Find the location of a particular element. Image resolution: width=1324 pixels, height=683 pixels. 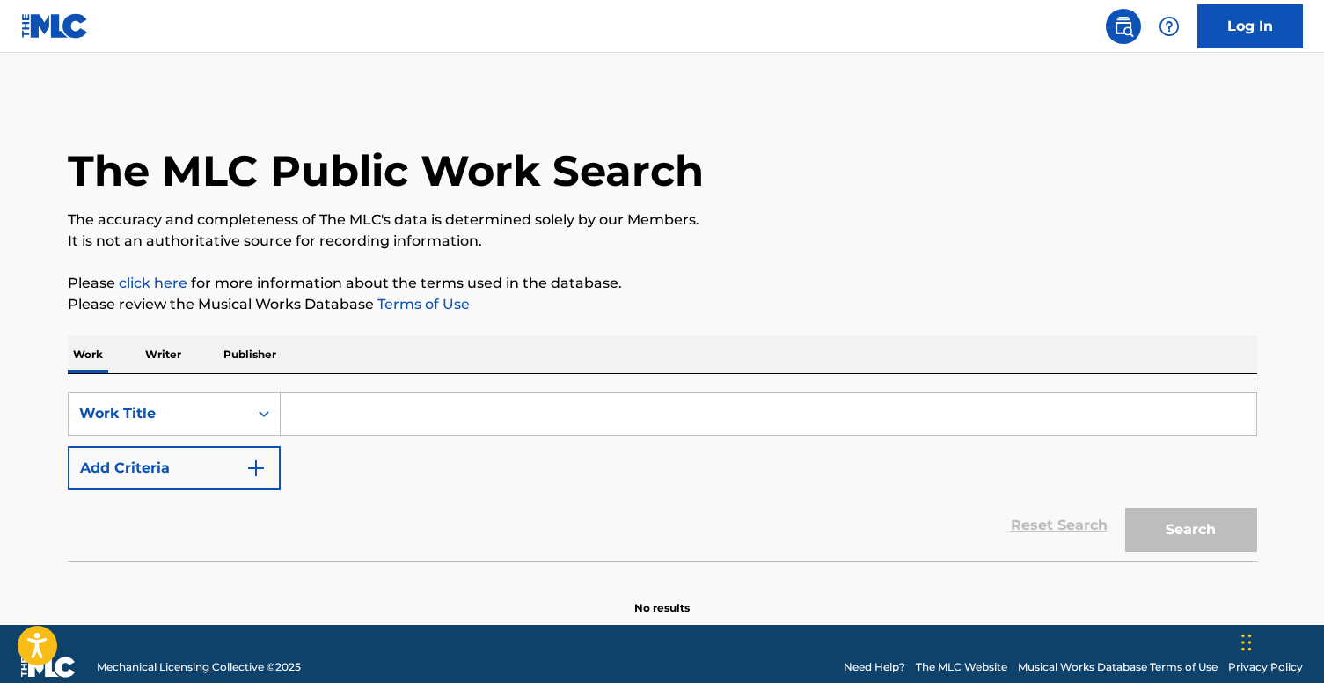

a: Log In is located at coordinates (1250, 26).